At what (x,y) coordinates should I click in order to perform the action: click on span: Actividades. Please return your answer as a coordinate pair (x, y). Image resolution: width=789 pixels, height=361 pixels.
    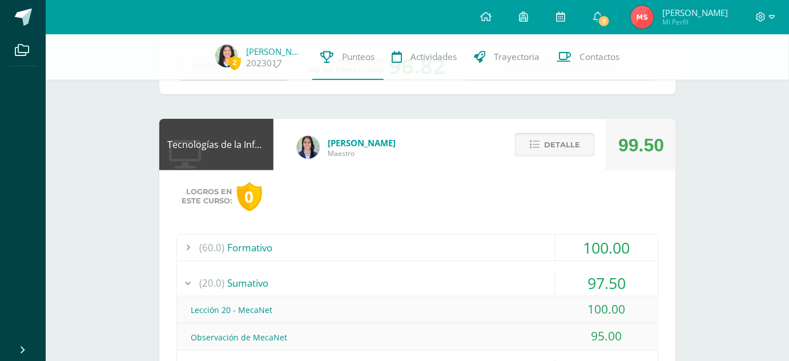
    Looking at the image, I should click on (434, 57).